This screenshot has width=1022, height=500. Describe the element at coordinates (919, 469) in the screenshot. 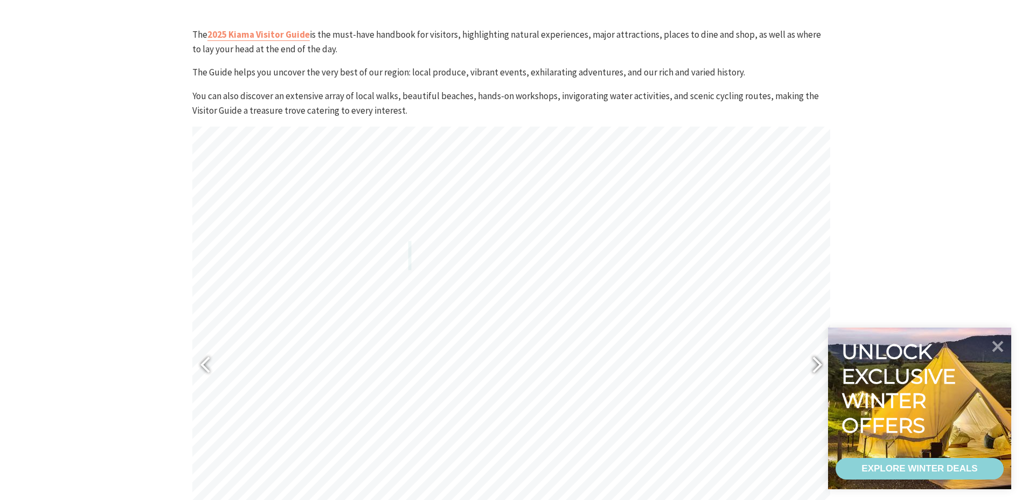

I see `div: EXPLORE WINTER DEALS` at that location.